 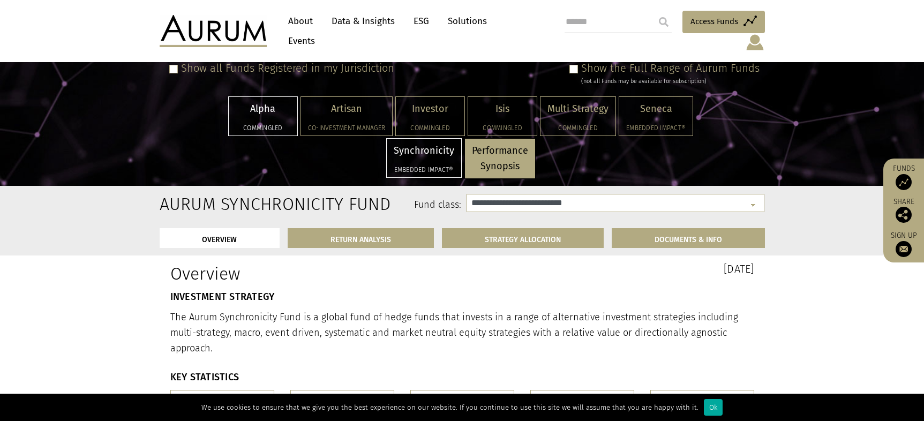 I want to click on a: RETURN ANALYSIS, so click(x=361, y=238).